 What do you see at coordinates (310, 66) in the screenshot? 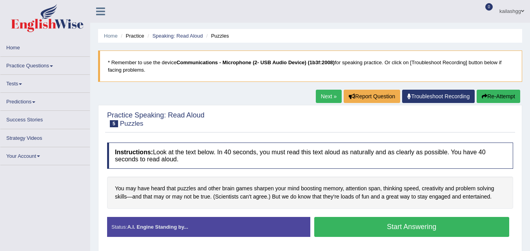
I see `blockquote: * Remember to use the device for speaking practice. Or click on [Troubleshoot Recording] button b...` at bounding box center [310, 66].